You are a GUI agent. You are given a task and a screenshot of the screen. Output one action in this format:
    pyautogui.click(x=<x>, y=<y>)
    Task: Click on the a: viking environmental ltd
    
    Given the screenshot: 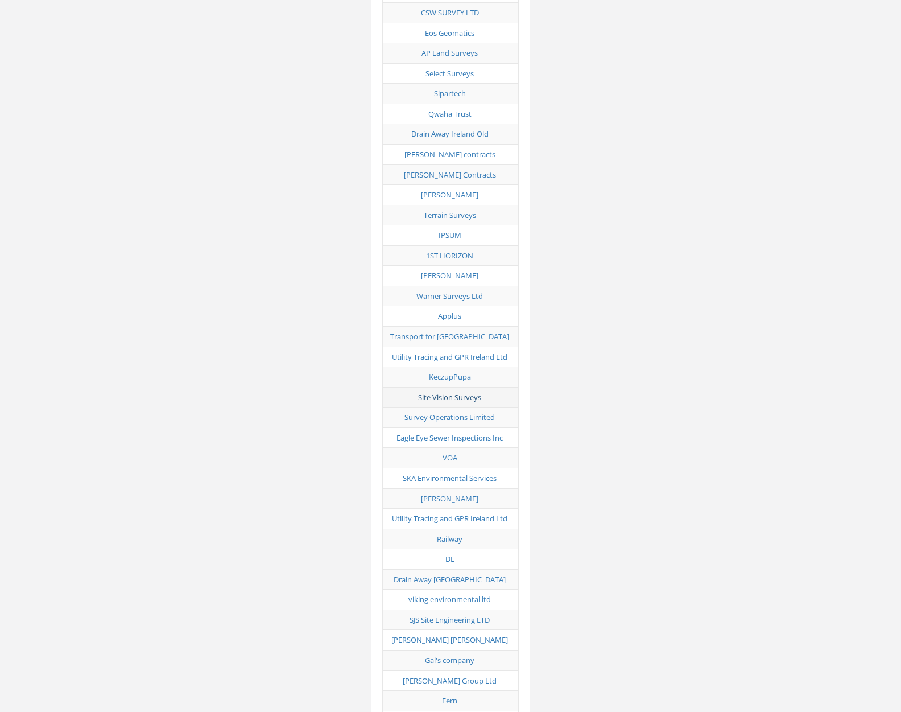 What is the action you would take?
    pyautogui.click(x=450, y=599)
    